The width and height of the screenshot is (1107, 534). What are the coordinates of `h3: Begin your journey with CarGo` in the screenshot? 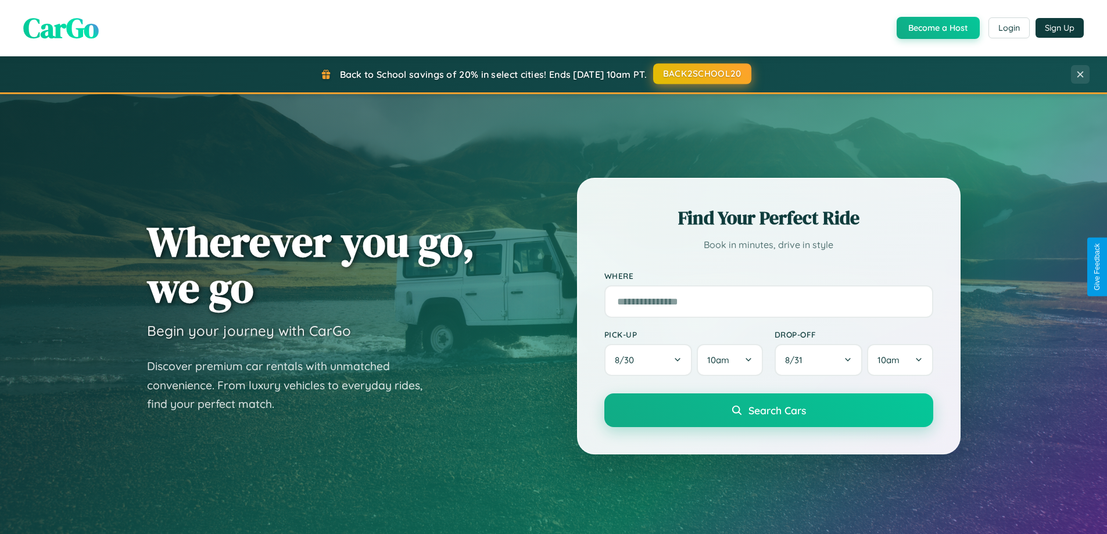 It's located at (249, 331).